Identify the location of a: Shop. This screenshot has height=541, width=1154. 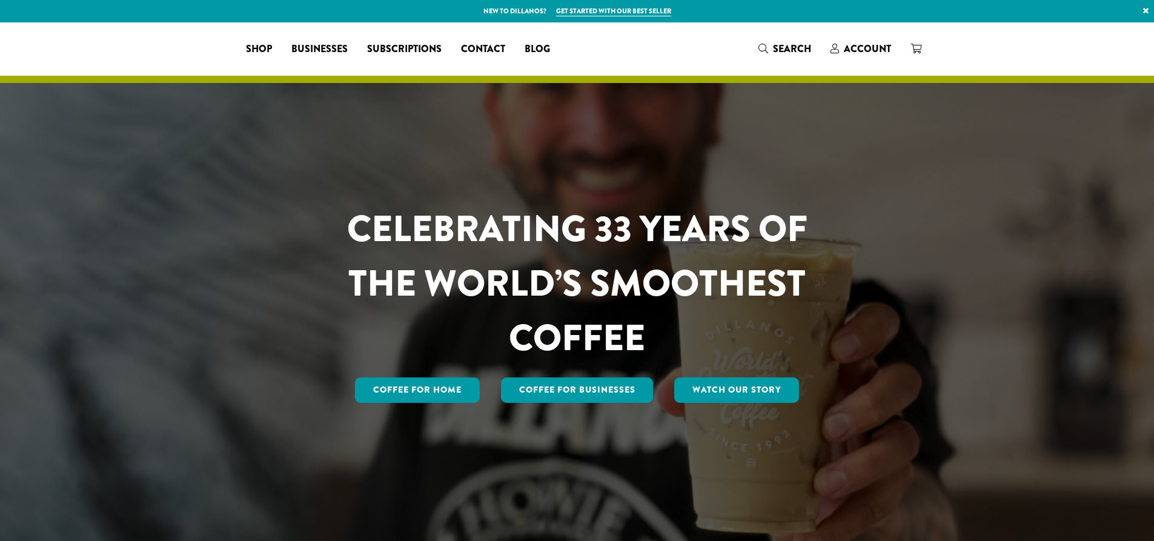
(259, 49).